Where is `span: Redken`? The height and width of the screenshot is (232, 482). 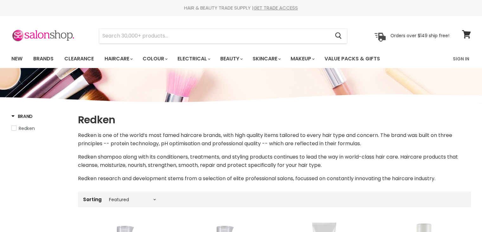 span: Redken is located at coordinates (27, 128).